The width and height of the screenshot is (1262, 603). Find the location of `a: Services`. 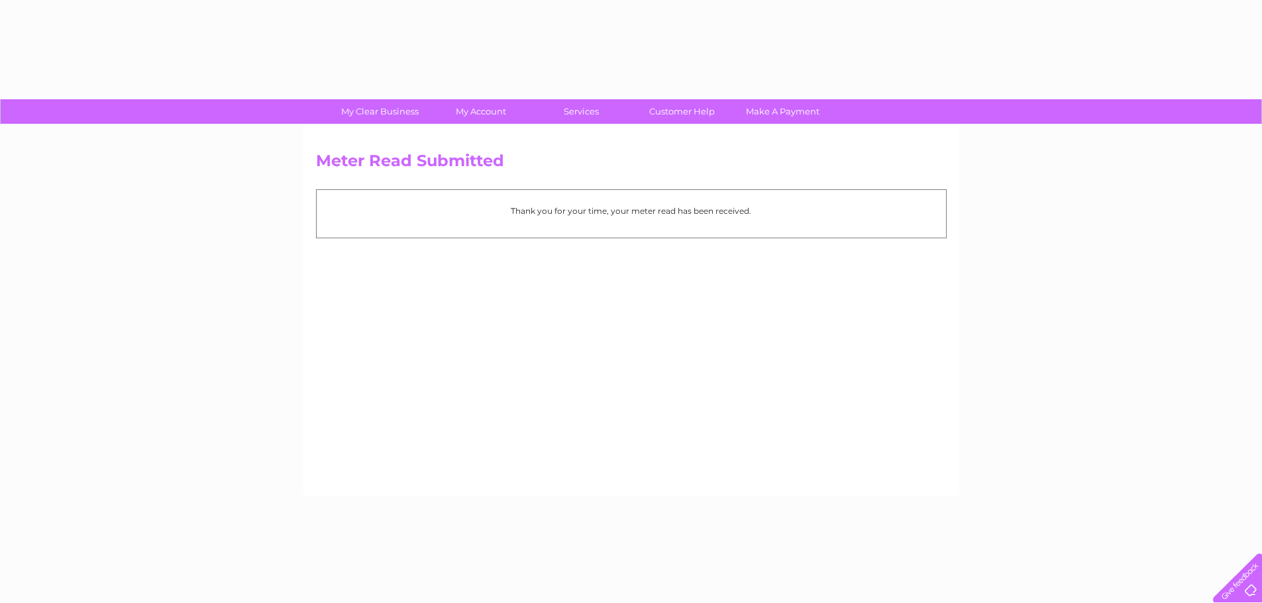

a: Services is located at coordinates (581, 111).